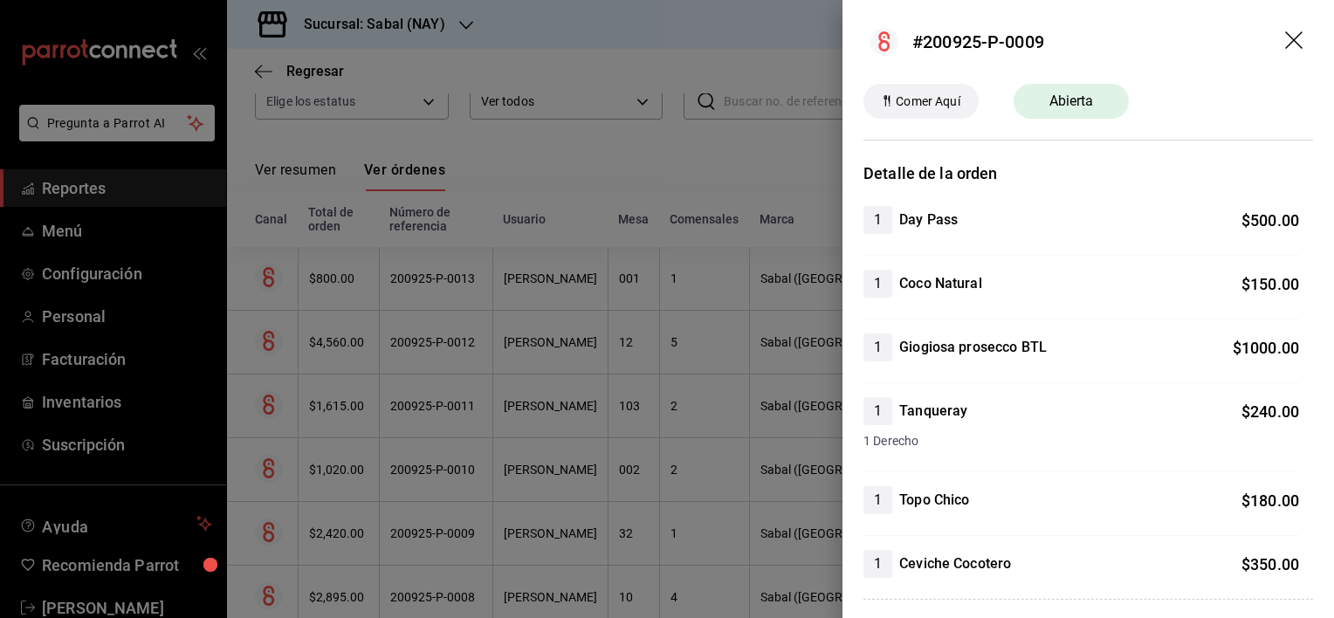 This screenshot has width=1334, height=618. Describe the element at coordinates (928, 220) in the screenshot. I see `h4: Day Pass` at that location.